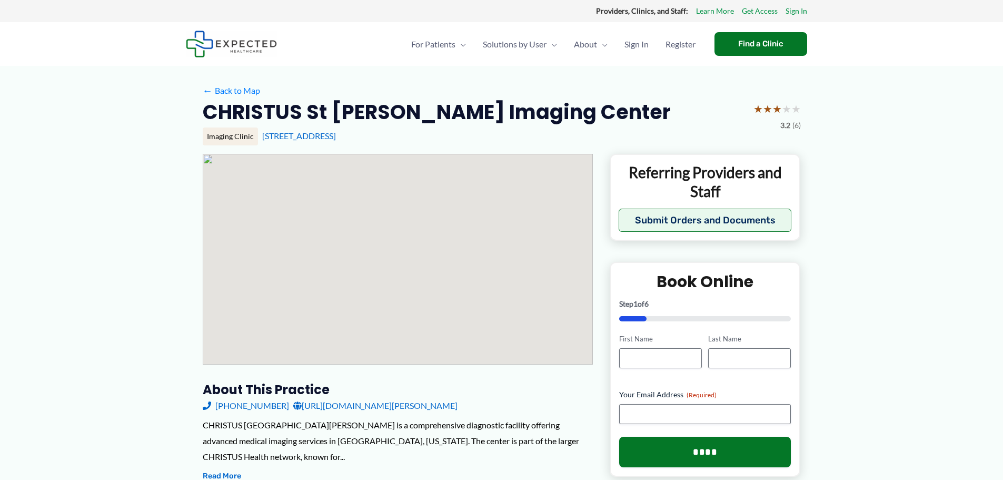 This screenshot has width=1003, height=480. What do you see at coordinates (636, 303) in the screenshot?
I see `span: 1` at bounding box center [636, 303].